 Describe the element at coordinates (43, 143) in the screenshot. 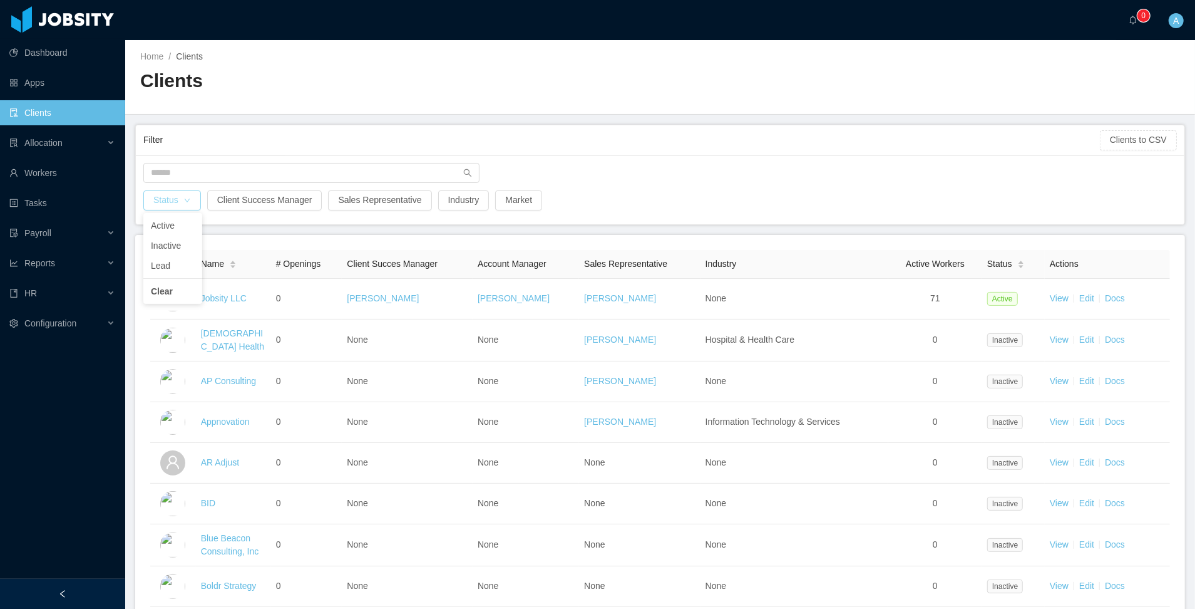

I see `span: Allocation` at that location.